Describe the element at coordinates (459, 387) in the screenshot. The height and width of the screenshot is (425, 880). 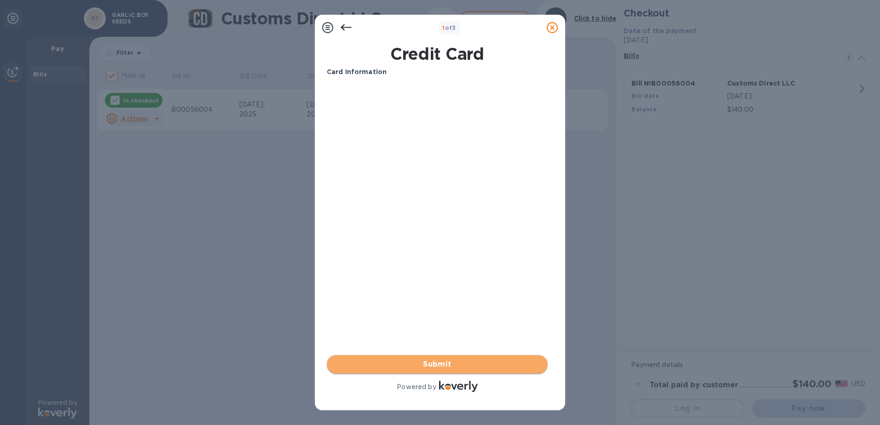
I see `img: Logo` at that location.